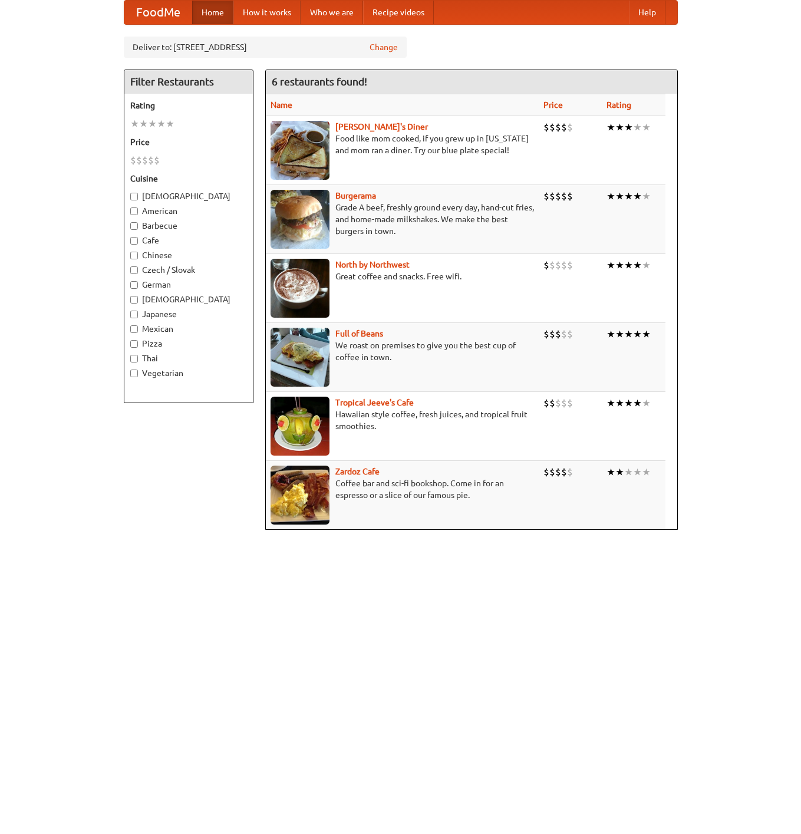  What do you see at coordinates (359, 334) in the screenshot?
I see `a: Full of Beans` at bounding box center [359, 334].